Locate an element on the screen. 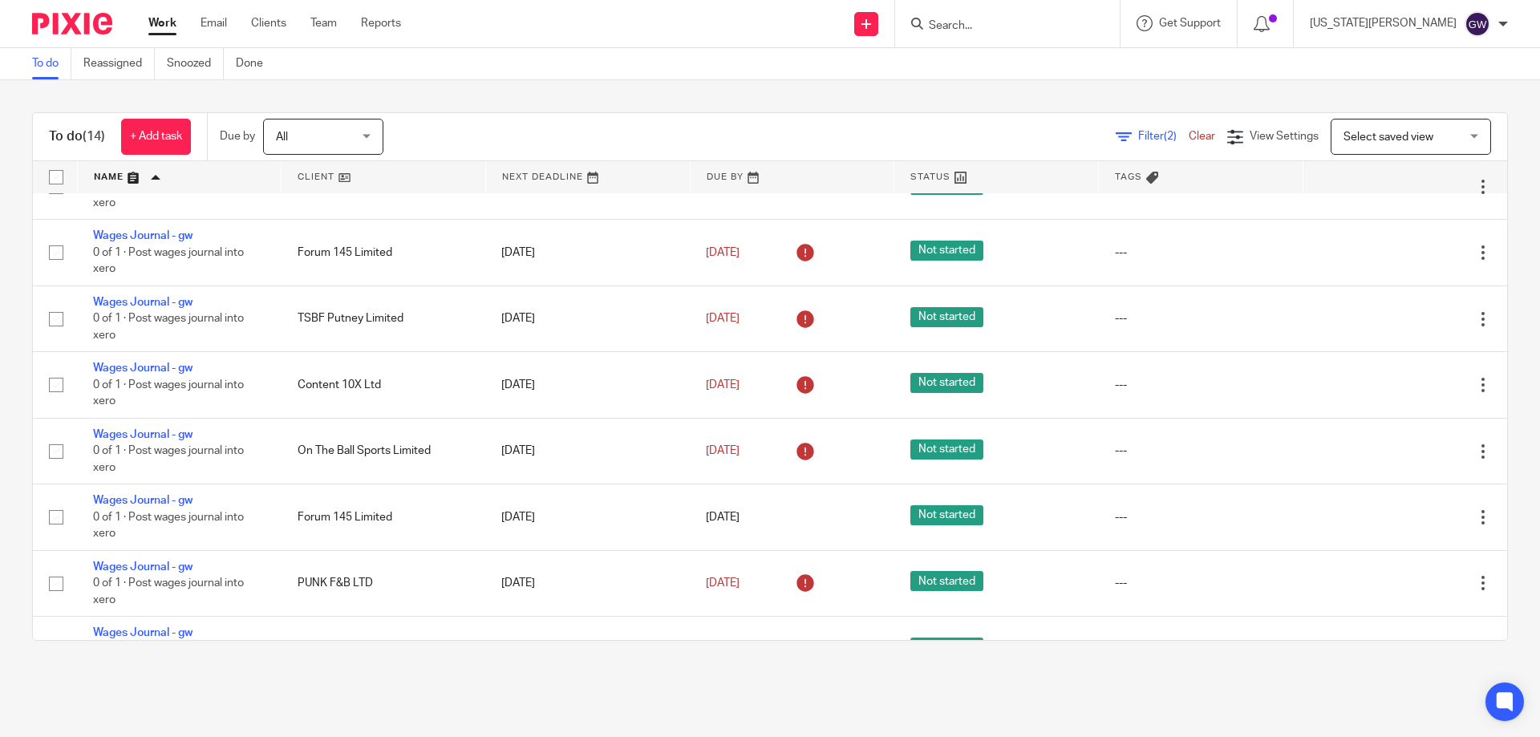 This screenshot has height=737, width=1540. a: Email is located at coordinates (213, 23).